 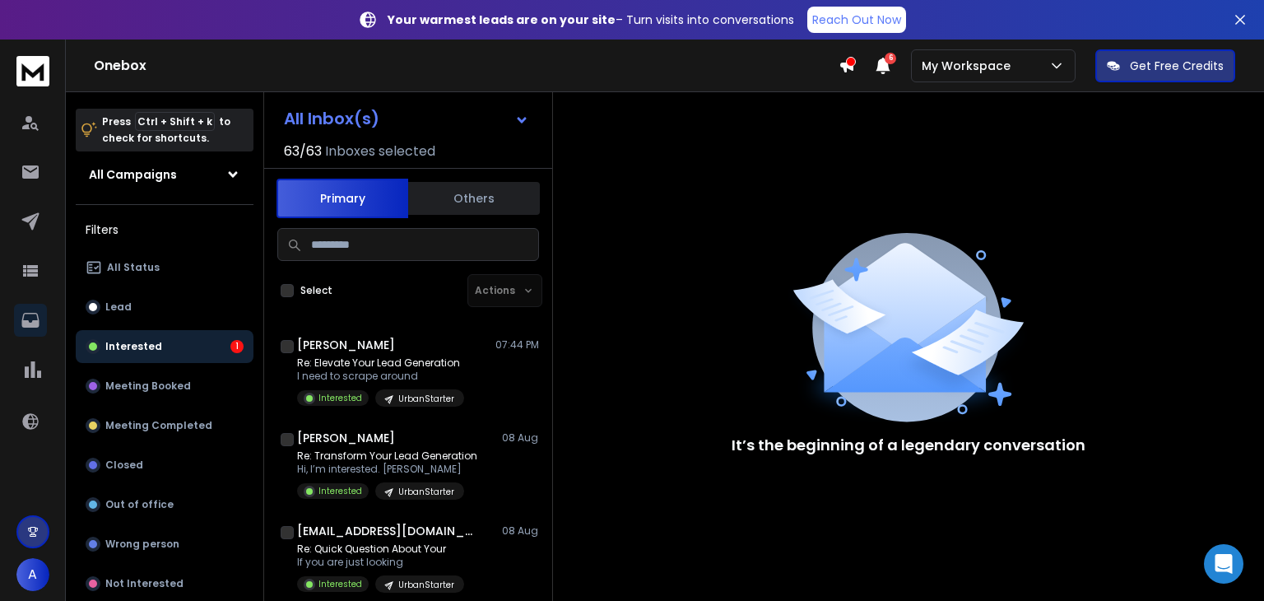 What do you see at coordinates (165, 307) in the screenshot?
I see `button: Lead` at bounding box center [165, 307].